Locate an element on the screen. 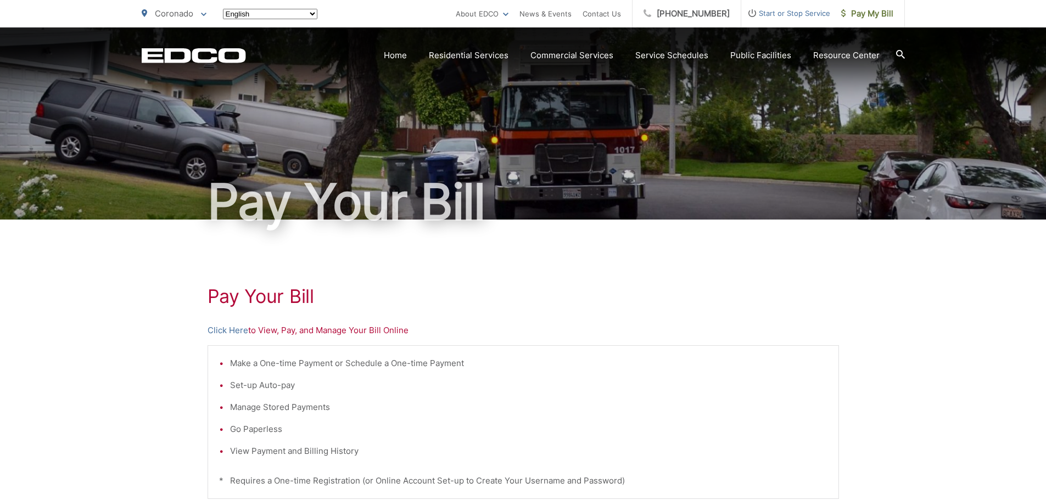  a: About EDCO is located at coordinates (482, 14).